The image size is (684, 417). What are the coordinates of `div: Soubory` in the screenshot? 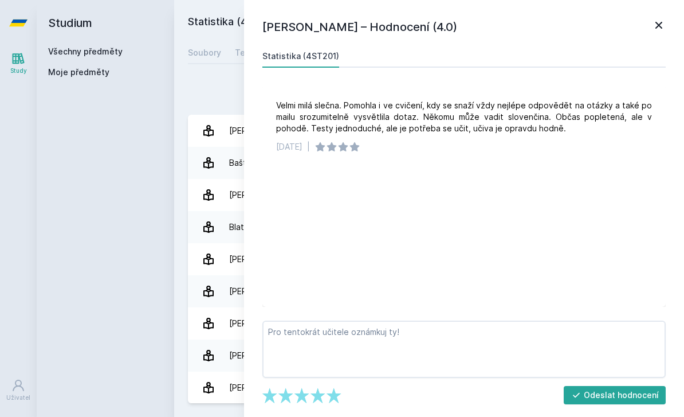 It's located at (205, 53).